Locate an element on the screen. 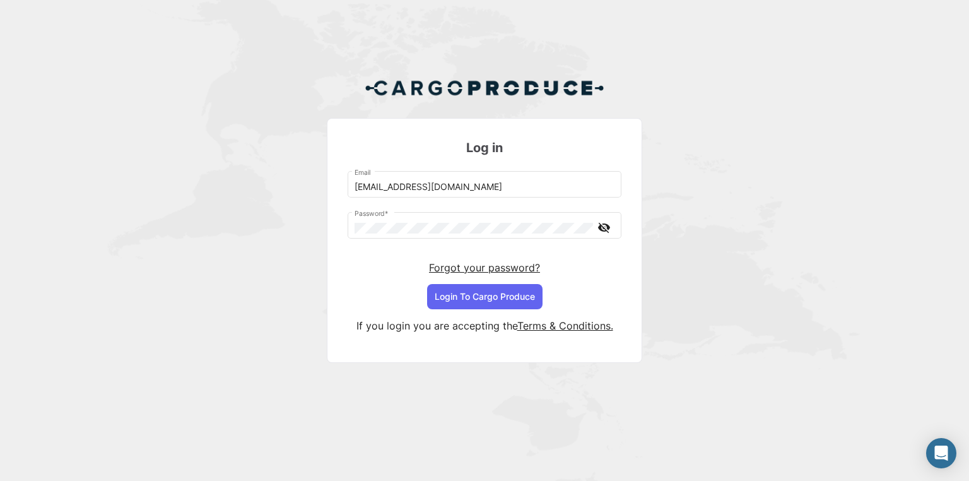 The height and width of the screenshot is (481, 969). a: Terms & Conditions. is located at coordinates (565, 326).